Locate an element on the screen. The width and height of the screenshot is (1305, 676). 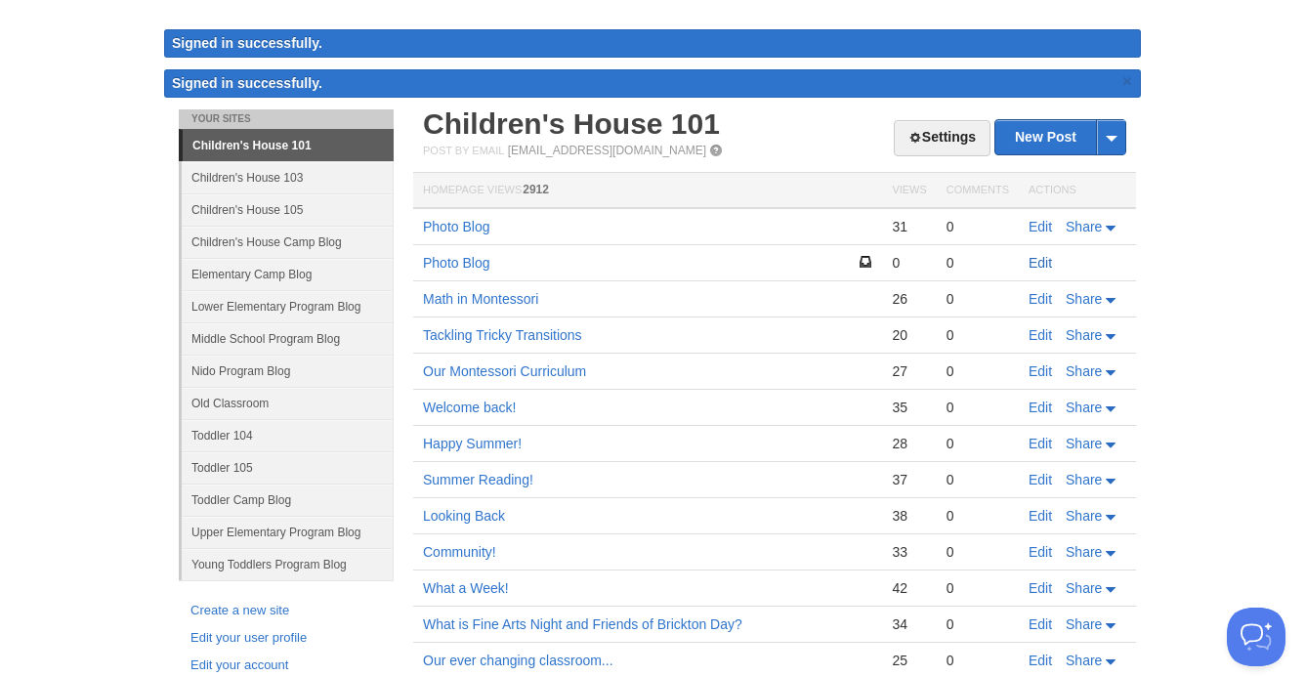
div: 37 is located at coordinates (908, 479).